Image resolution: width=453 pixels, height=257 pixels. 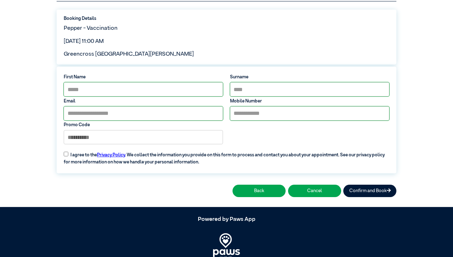 I want to click on label: I agree to the . We collect the information you provide on this form to process and contact you a..., so click(x=226, y=156).